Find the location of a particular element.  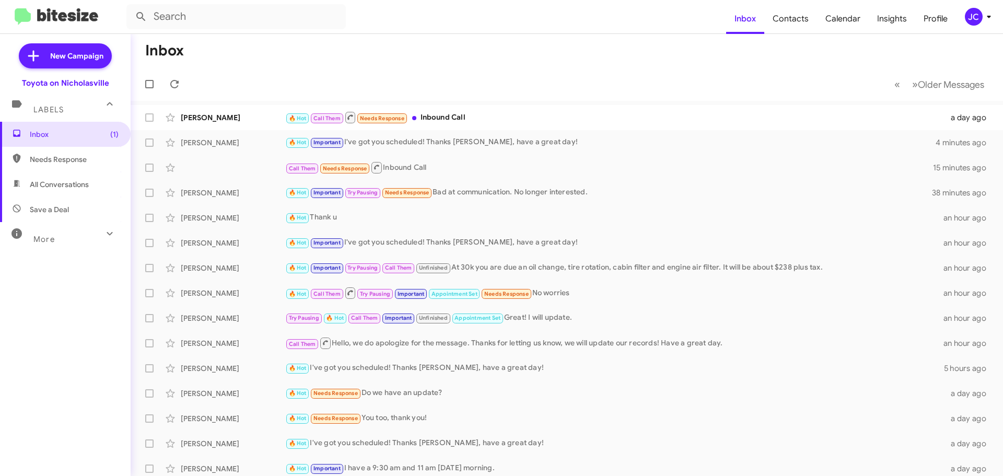

h1: Inbox is located at coordinates (165, 51).